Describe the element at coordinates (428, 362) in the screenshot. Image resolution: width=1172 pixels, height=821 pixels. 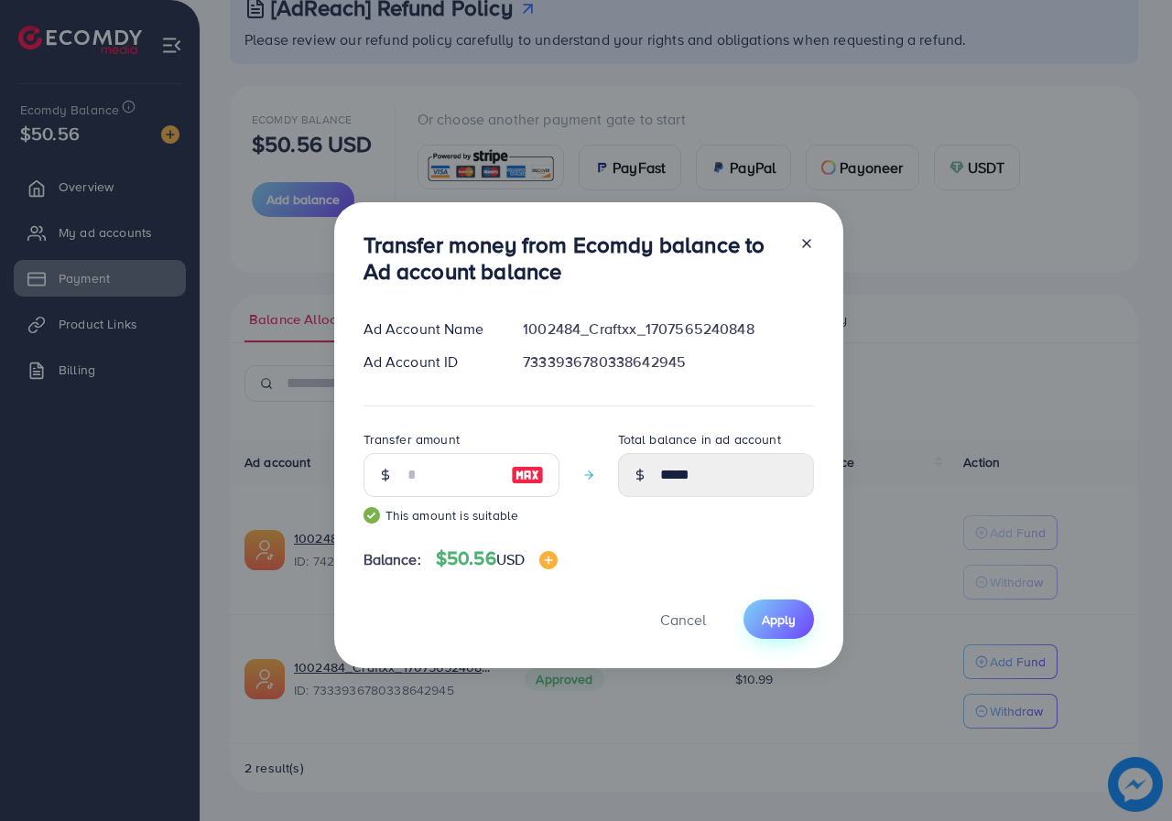
I see `div: Ad Account ID` at that location.